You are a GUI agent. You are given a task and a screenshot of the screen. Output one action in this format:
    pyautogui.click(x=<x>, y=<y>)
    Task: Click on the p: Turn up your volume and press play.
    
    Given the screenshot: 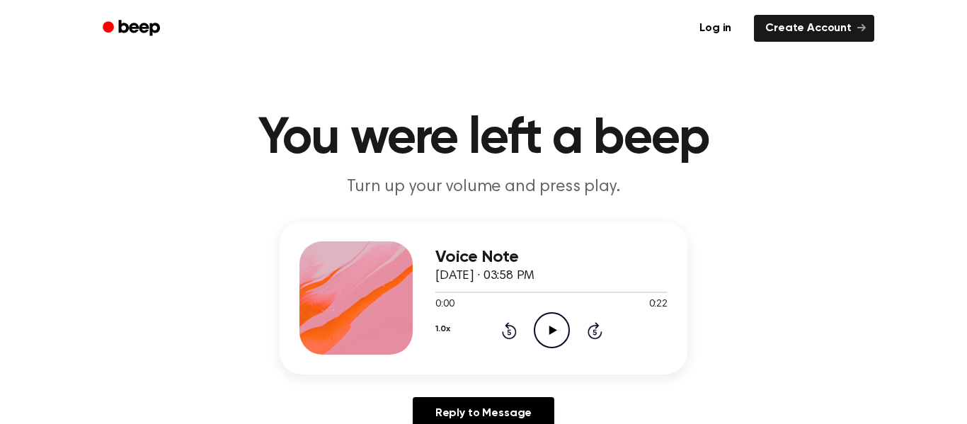 What is the action you would take?
    pyautogui.click(x=484, y=187)
    